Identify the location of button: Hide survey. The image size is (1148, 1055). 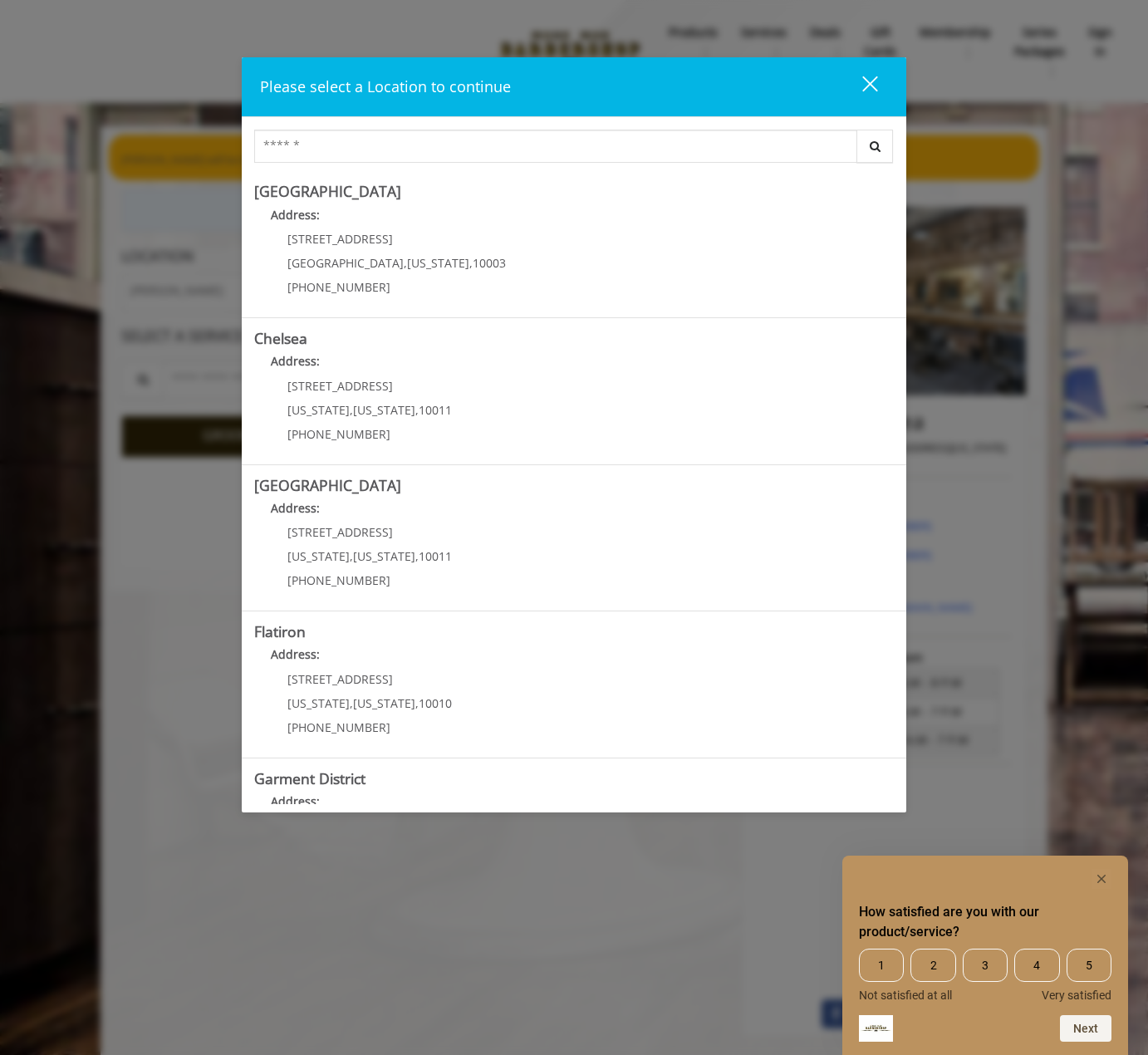
(1101, 879).